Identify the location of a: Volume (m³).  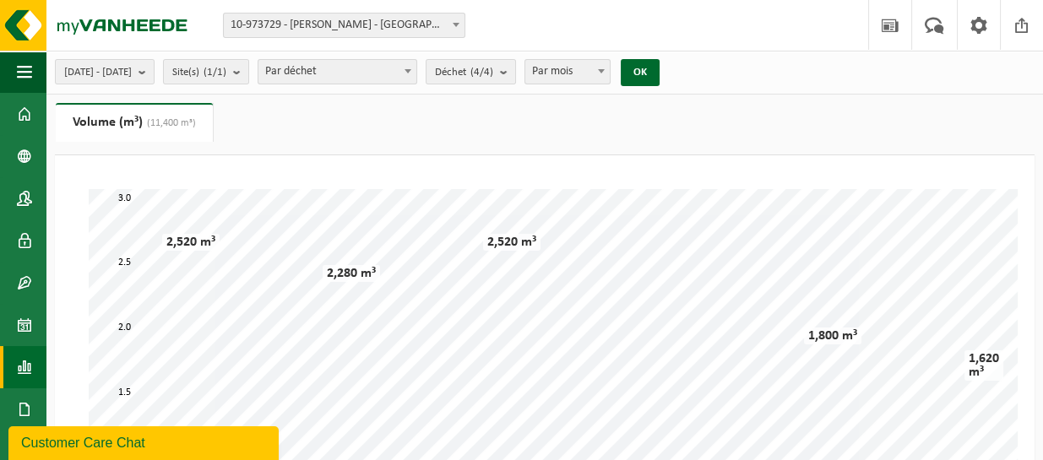
(134, 123).